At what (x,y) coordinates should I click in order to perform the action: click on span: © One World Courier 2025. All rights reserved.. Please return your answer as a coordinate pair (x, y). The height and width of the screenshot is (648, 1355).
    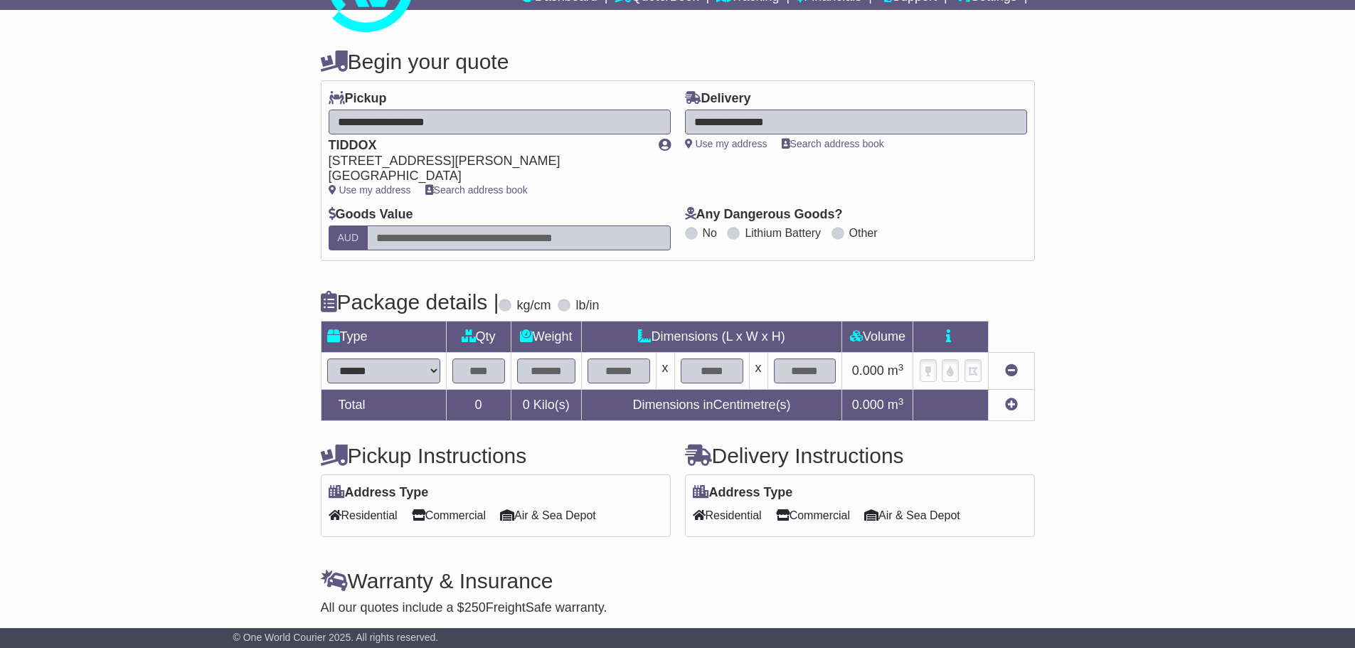
    Looking at the image, I should click on (336, 637).